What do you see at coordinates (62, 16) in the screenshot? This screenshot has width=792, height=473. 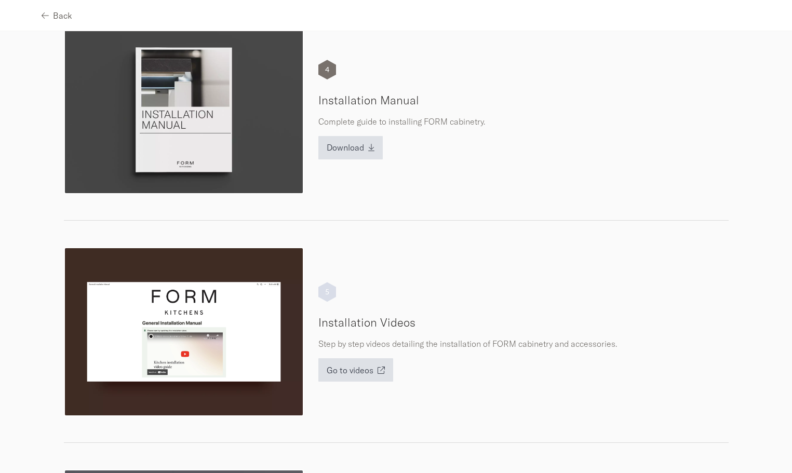 I see `span: Back` at bounding box center [62, 16].